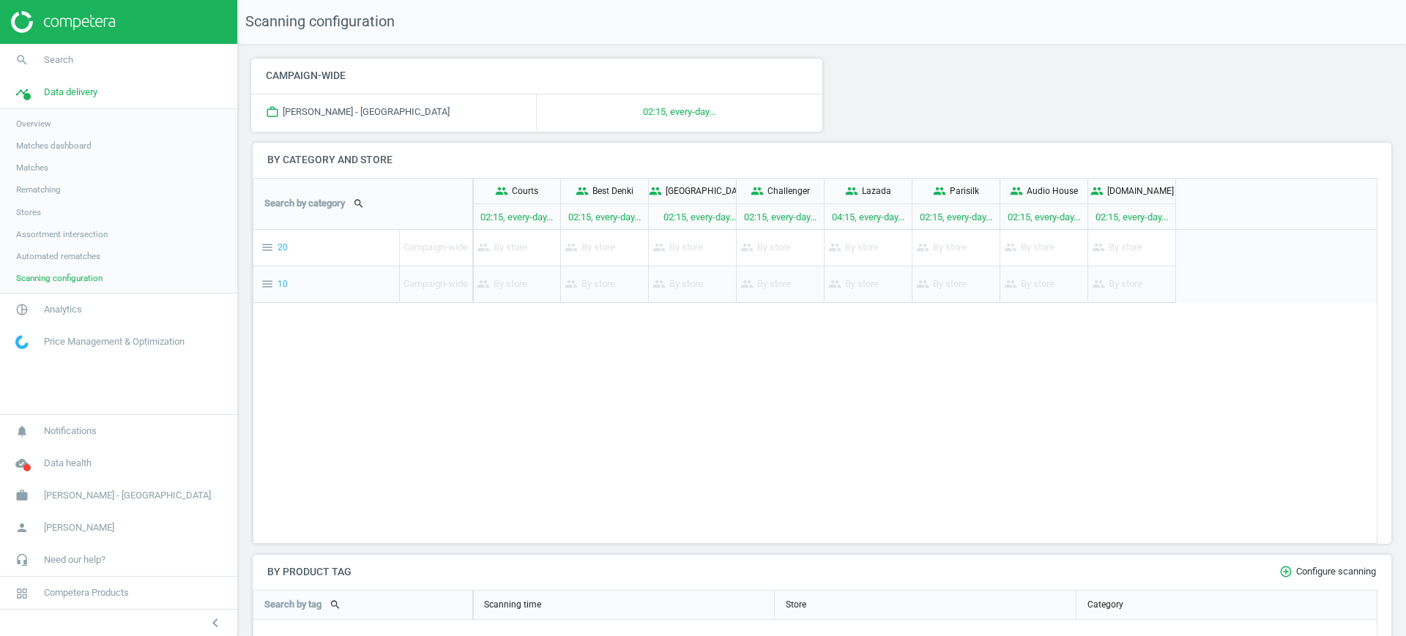 The image size is (1406, 636). What do you see at coordinates (22, 496) in the screenshot?
I see `i: work` at bounding box center [22, 496].